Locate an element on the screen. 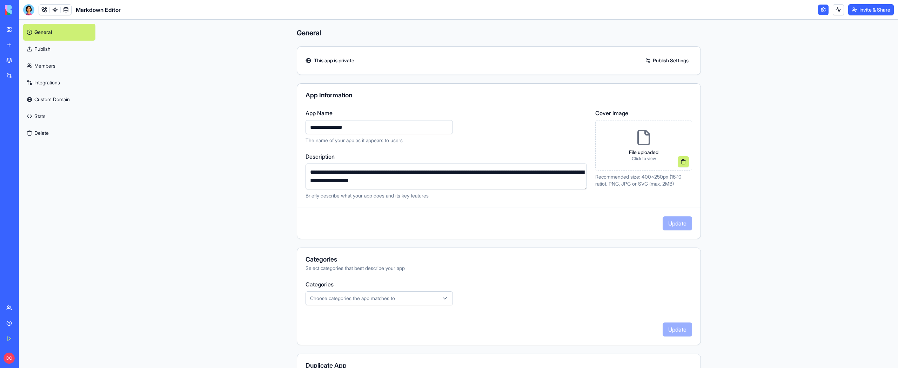  span: Markdown Editor is located at coordinates (98, 10).